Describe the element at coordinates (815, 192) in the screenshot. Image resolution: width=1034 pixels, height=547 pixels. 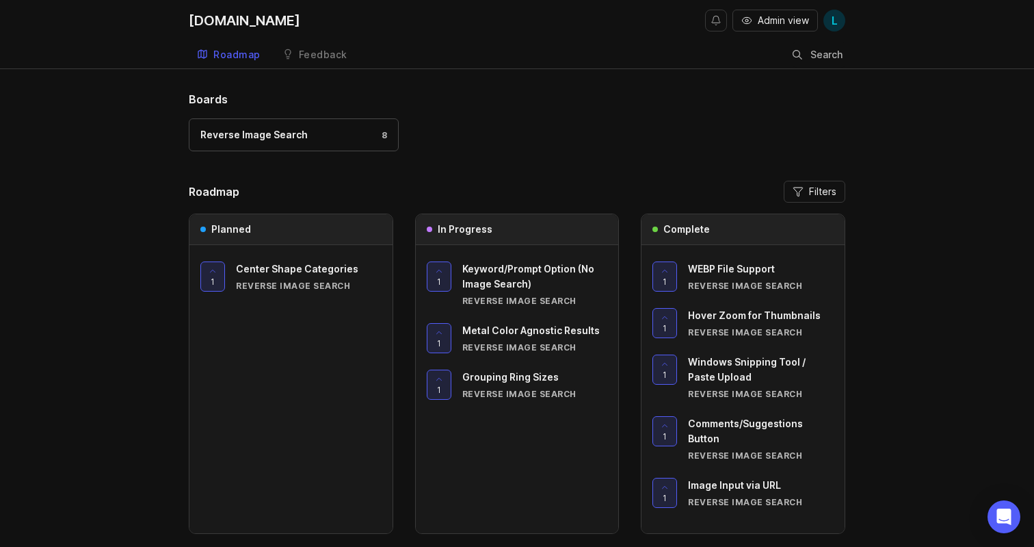
I see `button: Filters` at that location.